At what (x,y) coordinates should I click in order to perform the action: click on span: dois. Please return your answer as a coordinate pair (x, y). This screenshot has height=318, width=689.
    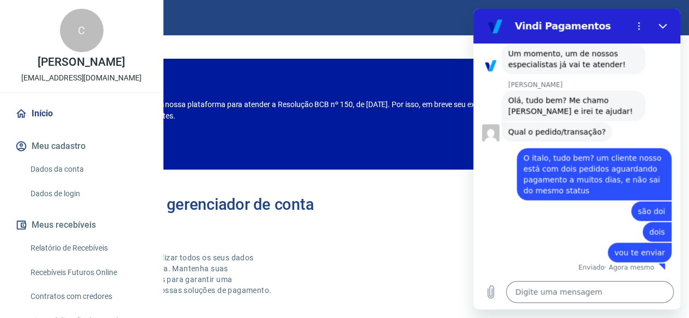
    Looking at the image, I should click on (183, 223).